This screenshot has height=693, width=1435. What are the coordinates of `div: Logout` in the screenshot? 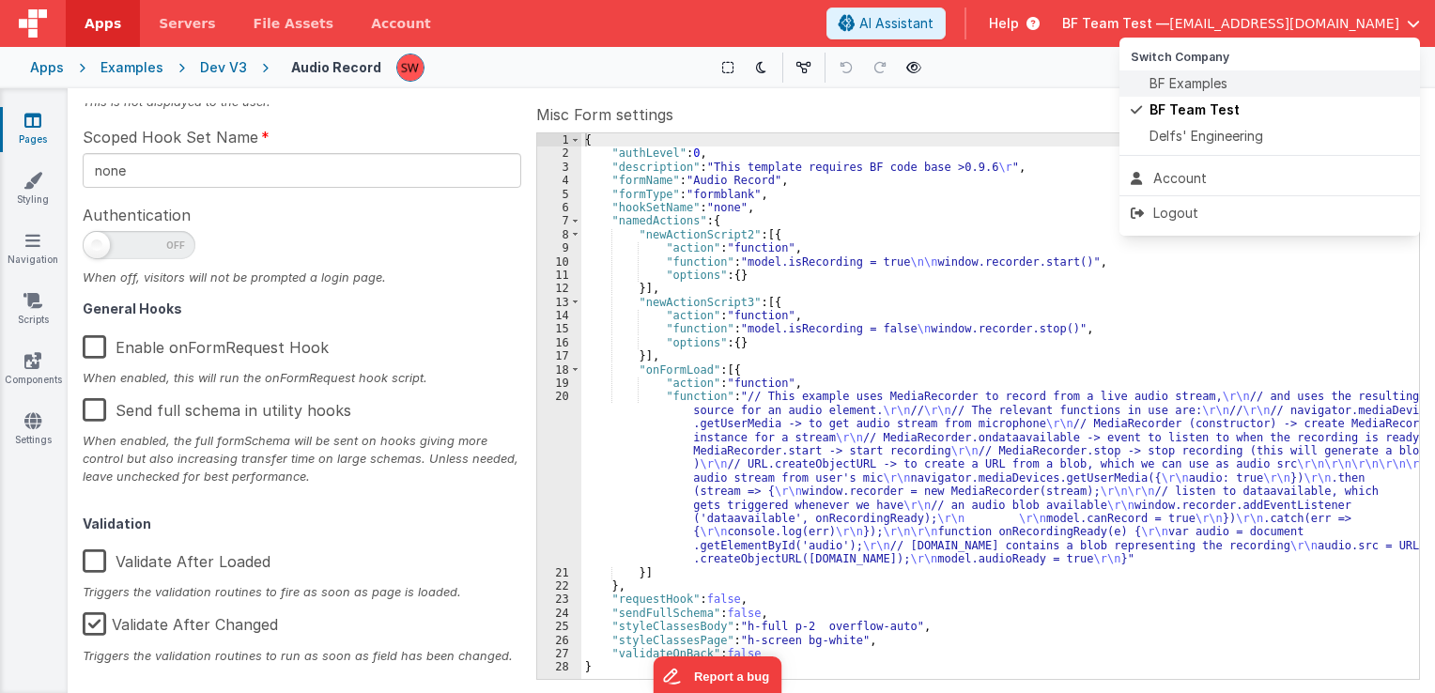 It's located at (1270, 213).